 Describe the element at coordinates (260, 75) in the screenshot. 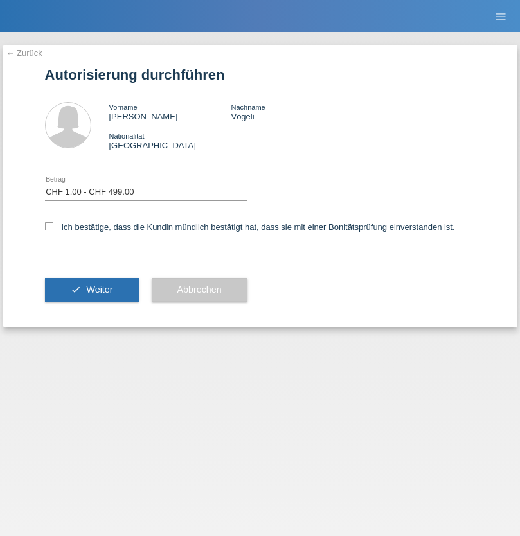

I see `h1: Autorisierung durchführen` at that location.